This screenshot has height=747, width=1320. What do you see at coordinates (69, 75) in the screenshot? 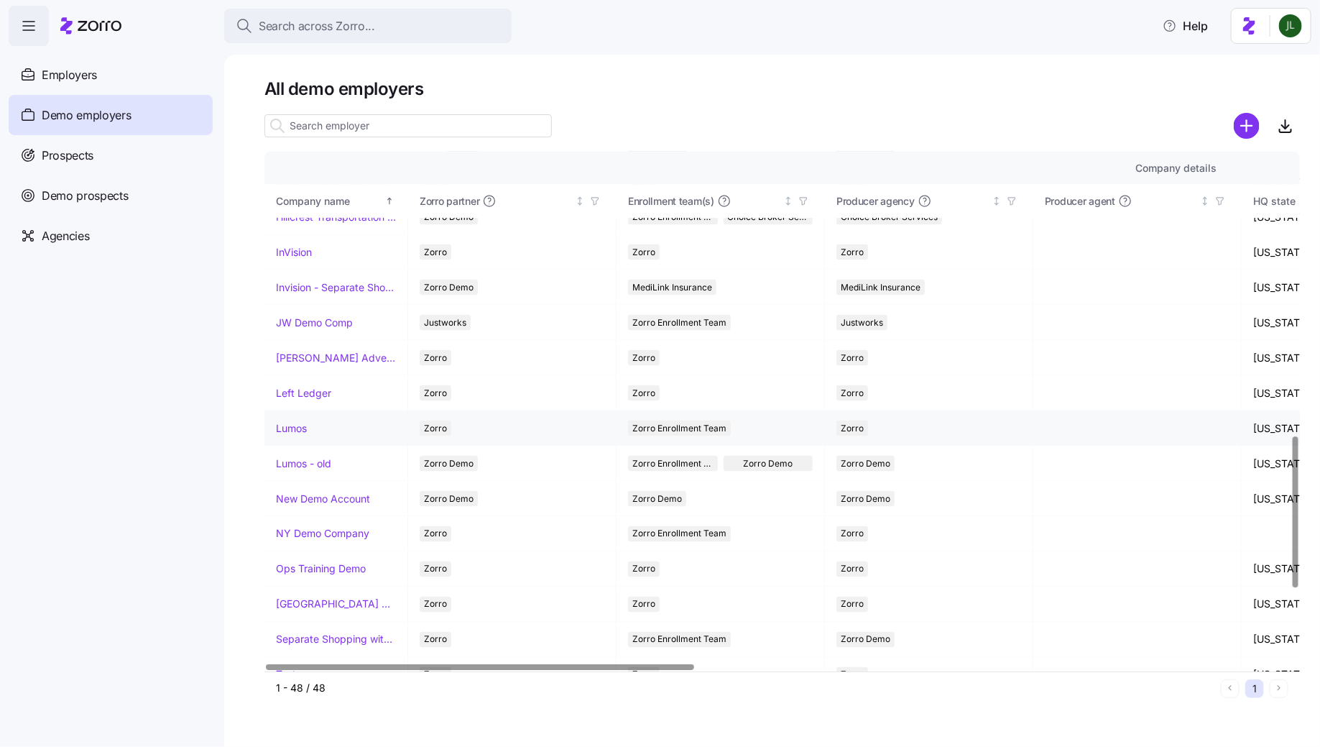
I see `span: Employers` at bounding box center [69, 75].